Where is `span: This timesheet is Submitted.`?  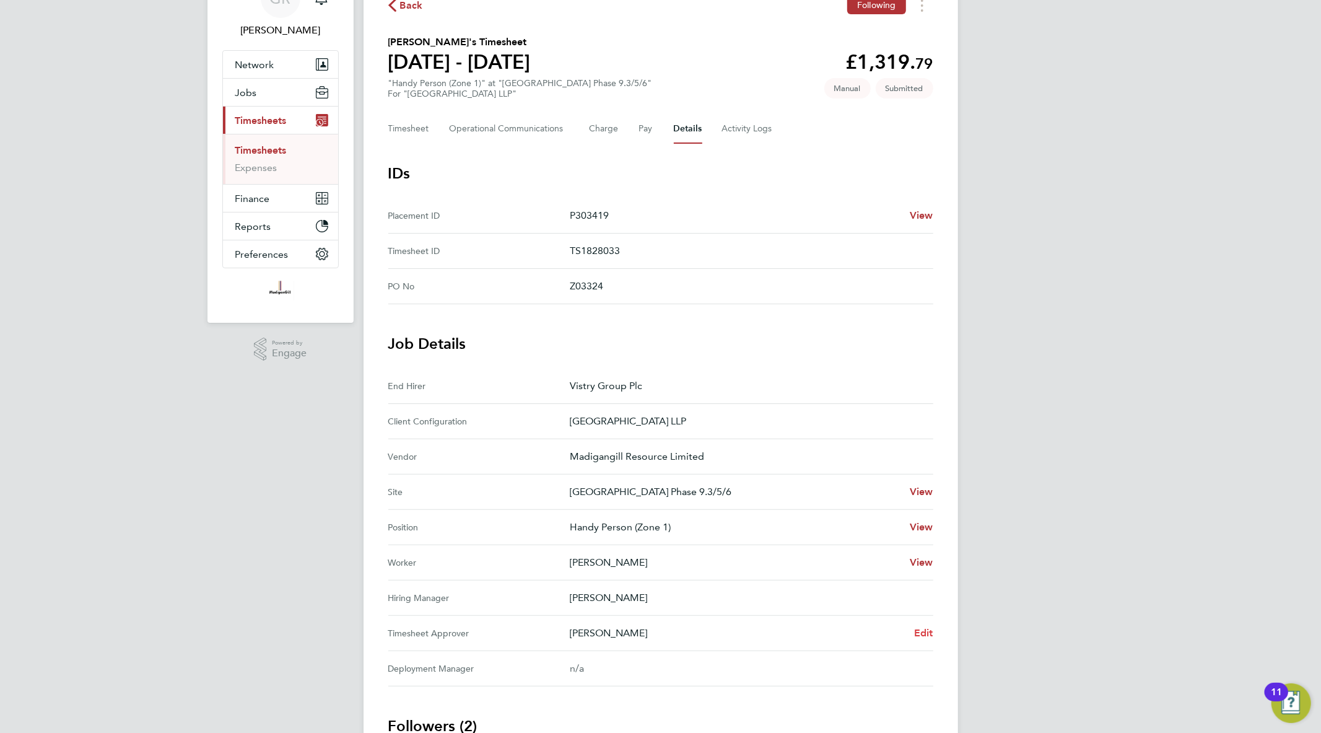
span: This timesheet is Submitted. is located at coordinates (904, 88).